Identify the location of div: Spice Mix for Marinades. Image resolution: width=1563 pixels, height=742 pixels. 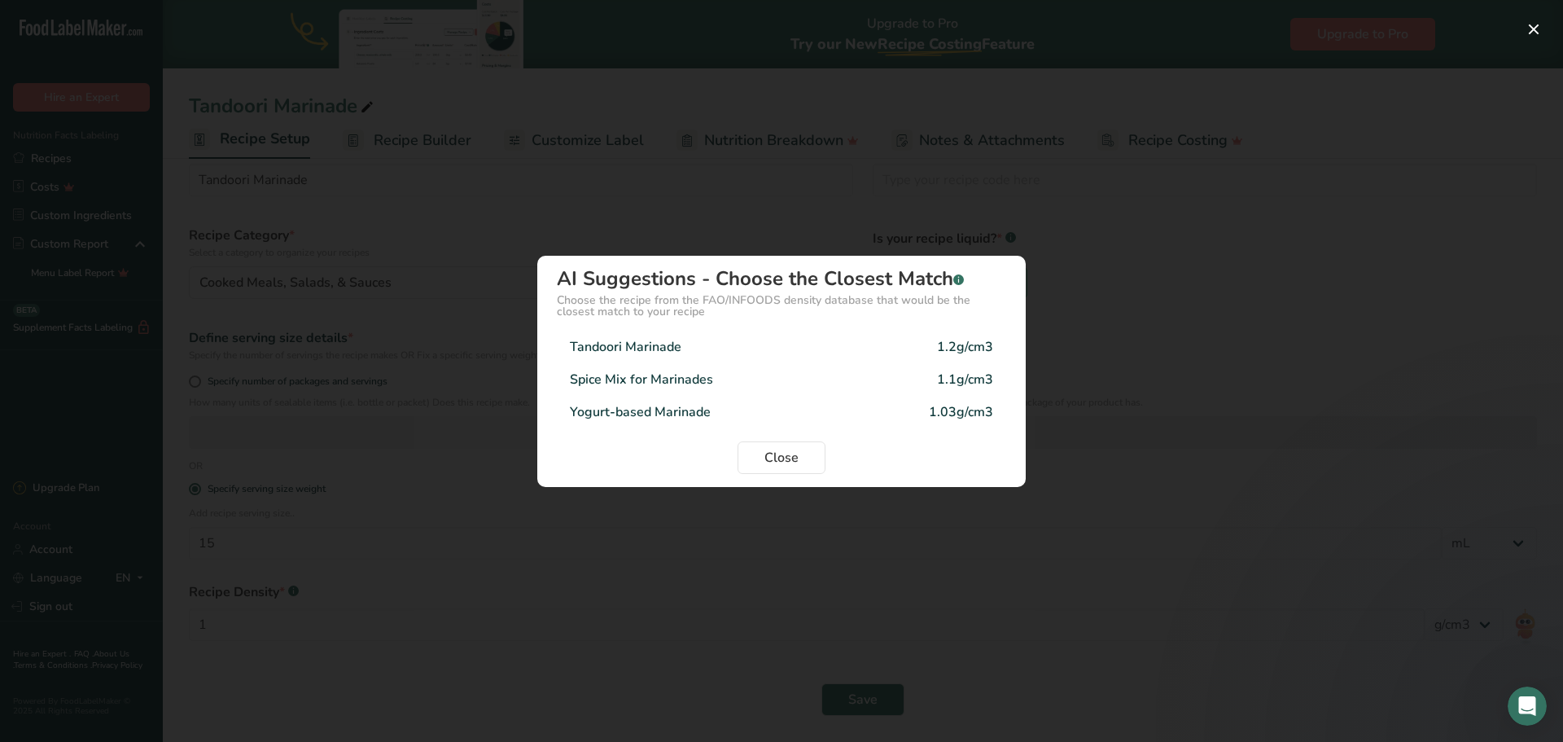
(641, 379).